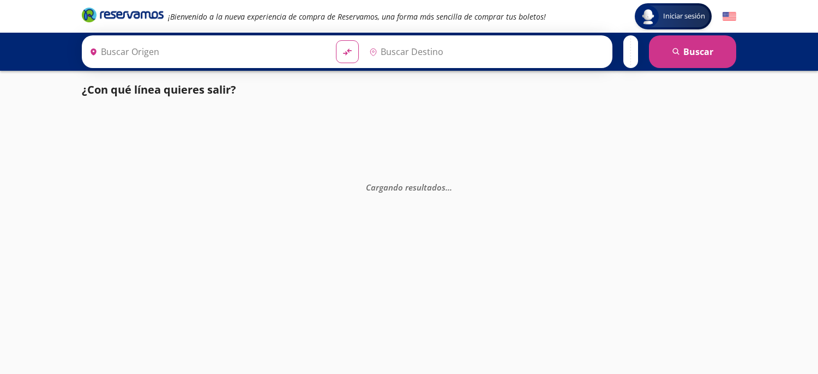 The height and width of the screenshot is (374, 818). I want to click on p: ¿Con qué línea quieres salir?, so click(159, 90).